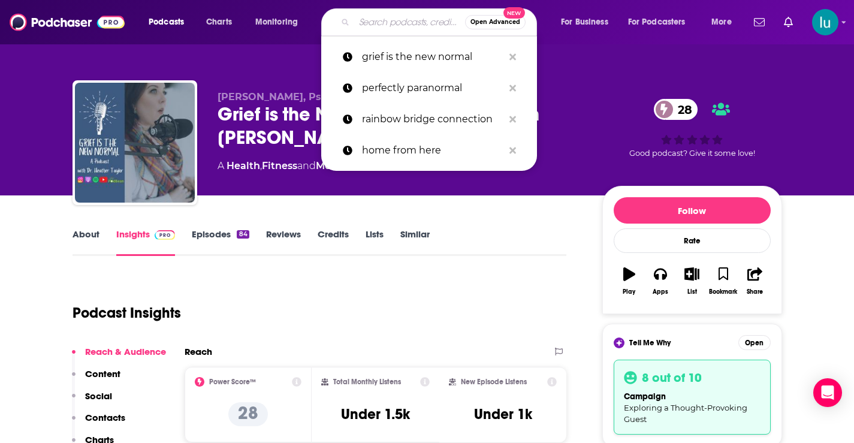 The width and height of the screenshot is (854, 443). What do you see at coordinates (723, 292) in the screenshot?
I see `div: Bookmark` at bounding box center [723, 292].